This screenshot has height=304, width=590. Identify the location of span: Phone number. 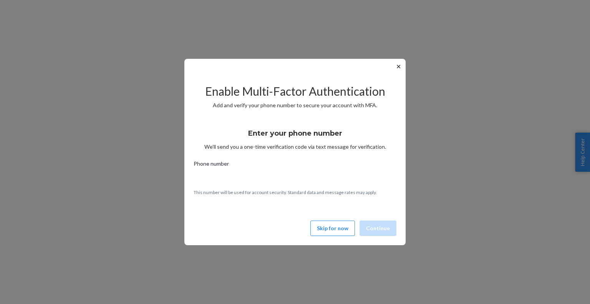
(211, 165).